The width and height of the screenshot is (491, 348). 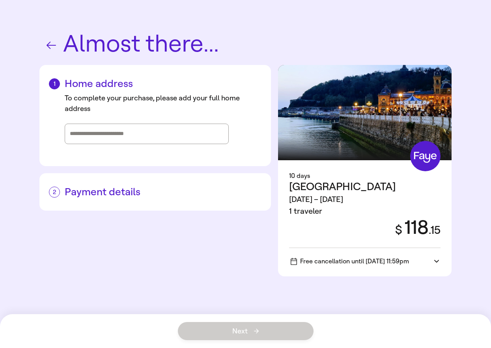 What do you see at coordinates (245, 44) in the screenshot?
I see `h1: Almost there...` at bounding box center [245, 44].